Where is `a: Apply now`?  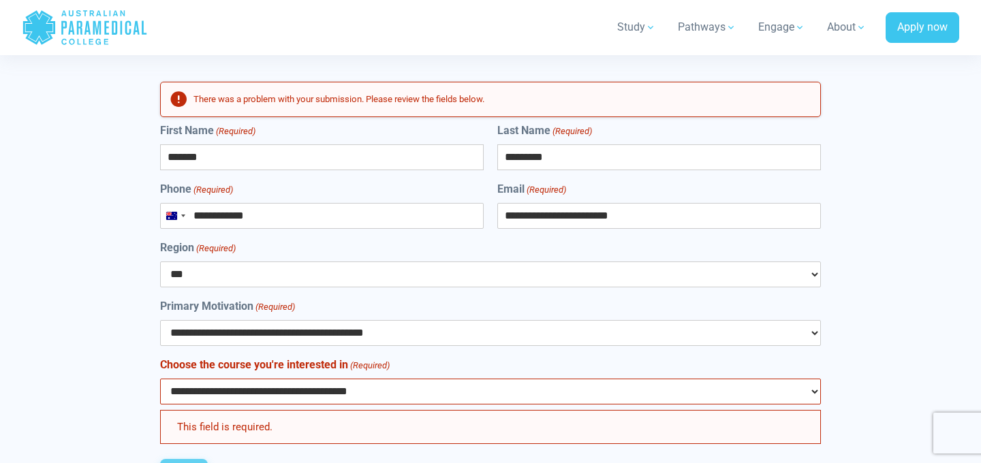 a: Apply now is located at coordinates (922, 28).